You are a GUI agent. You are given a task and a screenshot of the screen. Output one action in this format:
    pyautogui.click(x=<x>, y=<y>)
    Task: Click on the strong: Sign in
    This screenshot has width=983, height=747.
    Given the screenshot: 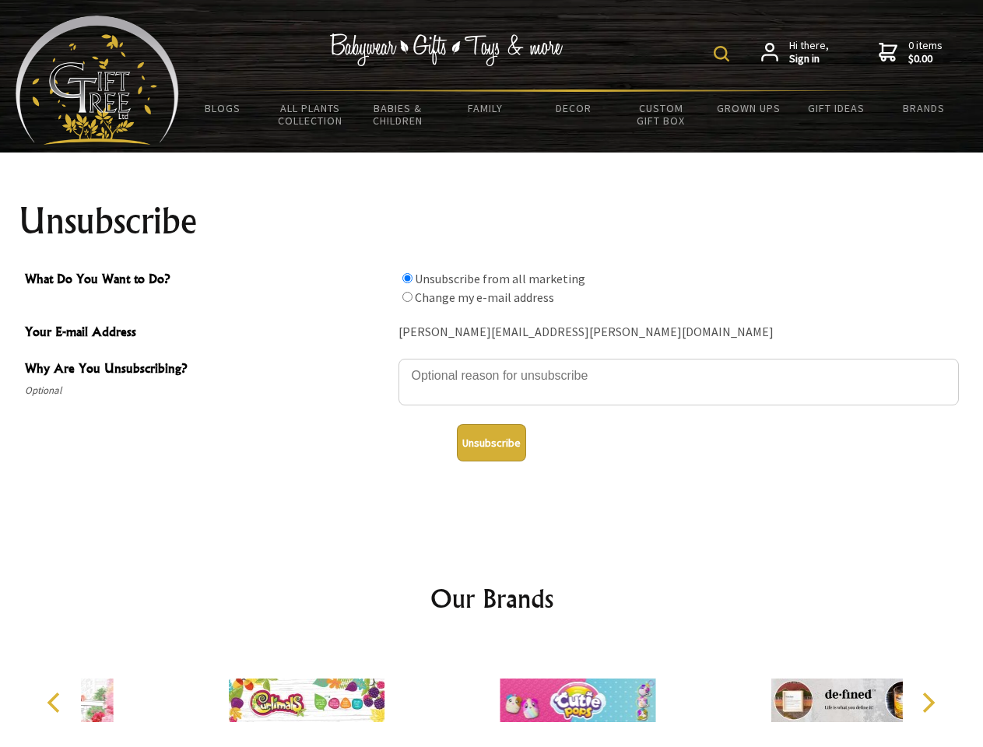 What is the action you would take?
    pyautogui.click(x=808, y=59)
    